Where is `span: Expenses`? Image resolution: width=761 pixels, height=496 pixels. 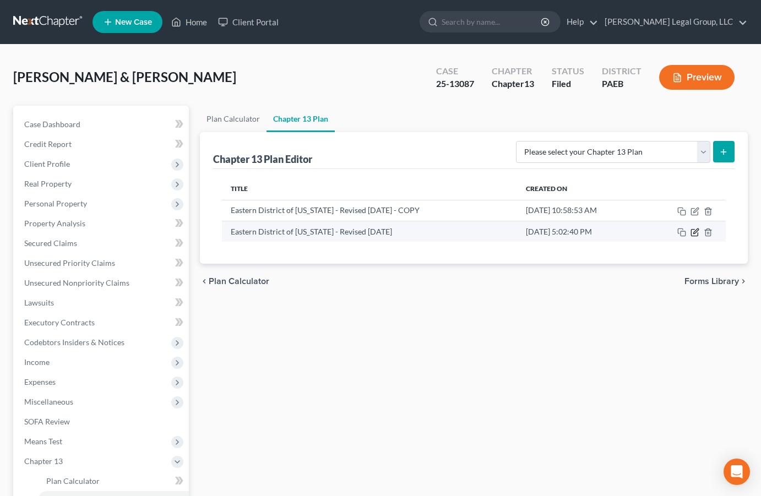 span: Expenses is located at coordinates (40, 382).